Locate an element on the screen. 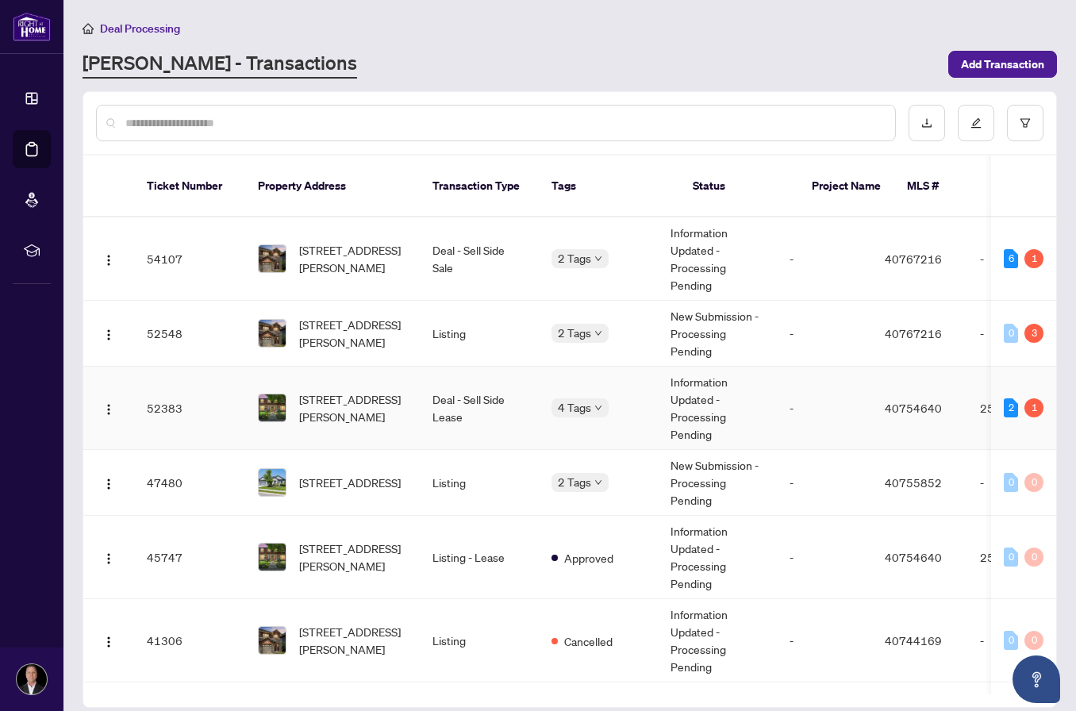  td: 54107 is located at coordinates (190, 259).